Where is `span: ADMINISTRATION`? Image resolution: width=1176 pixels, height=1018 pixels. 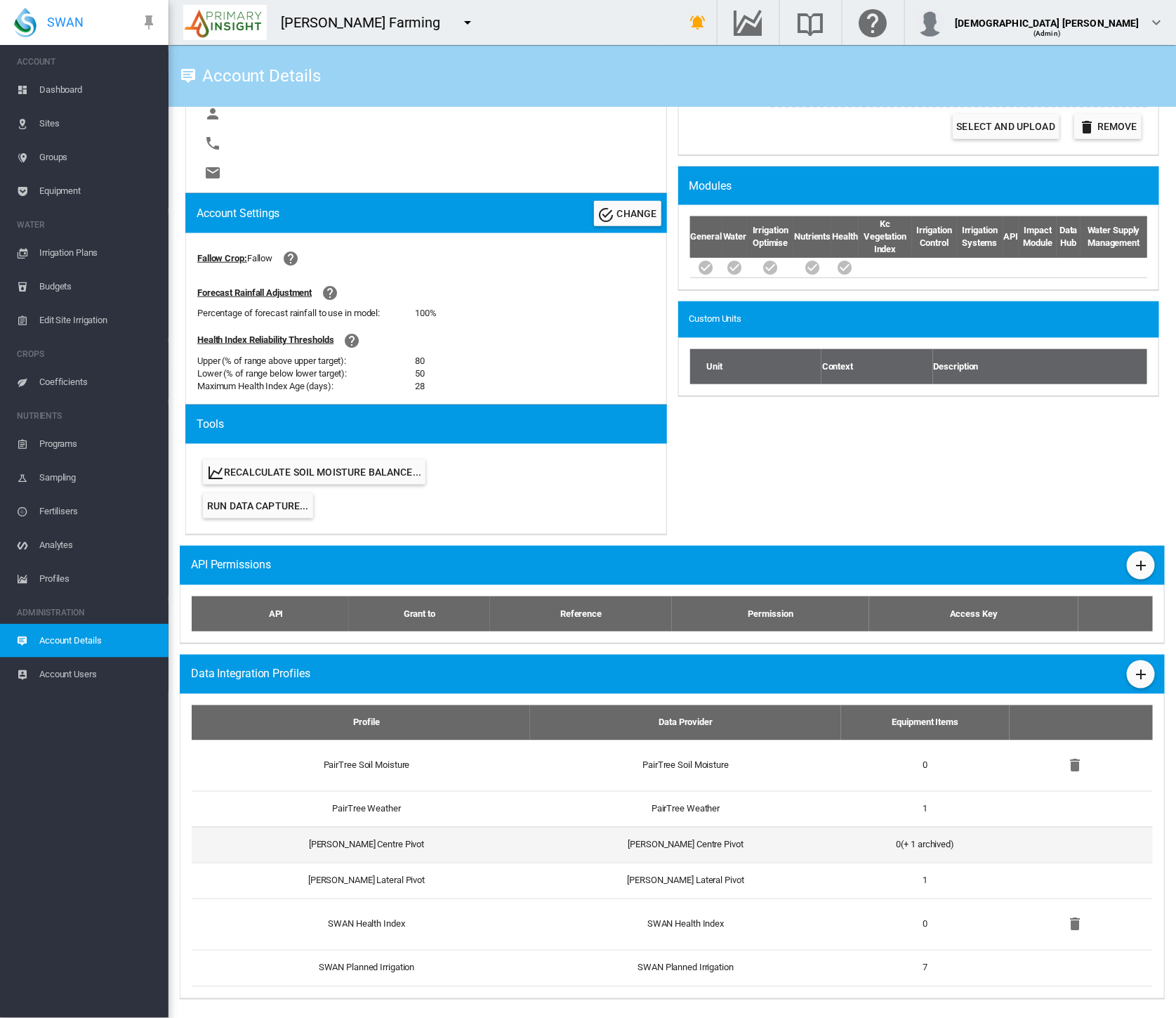
span: ADMINISTRATION is located at coordinates (87, 612).